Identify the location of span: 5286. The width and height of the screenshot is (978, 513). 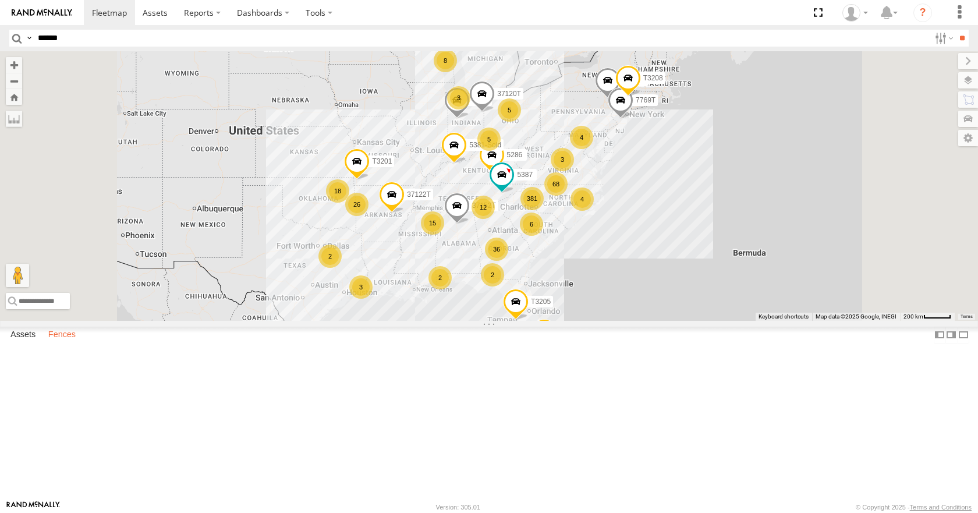
(514, 155).